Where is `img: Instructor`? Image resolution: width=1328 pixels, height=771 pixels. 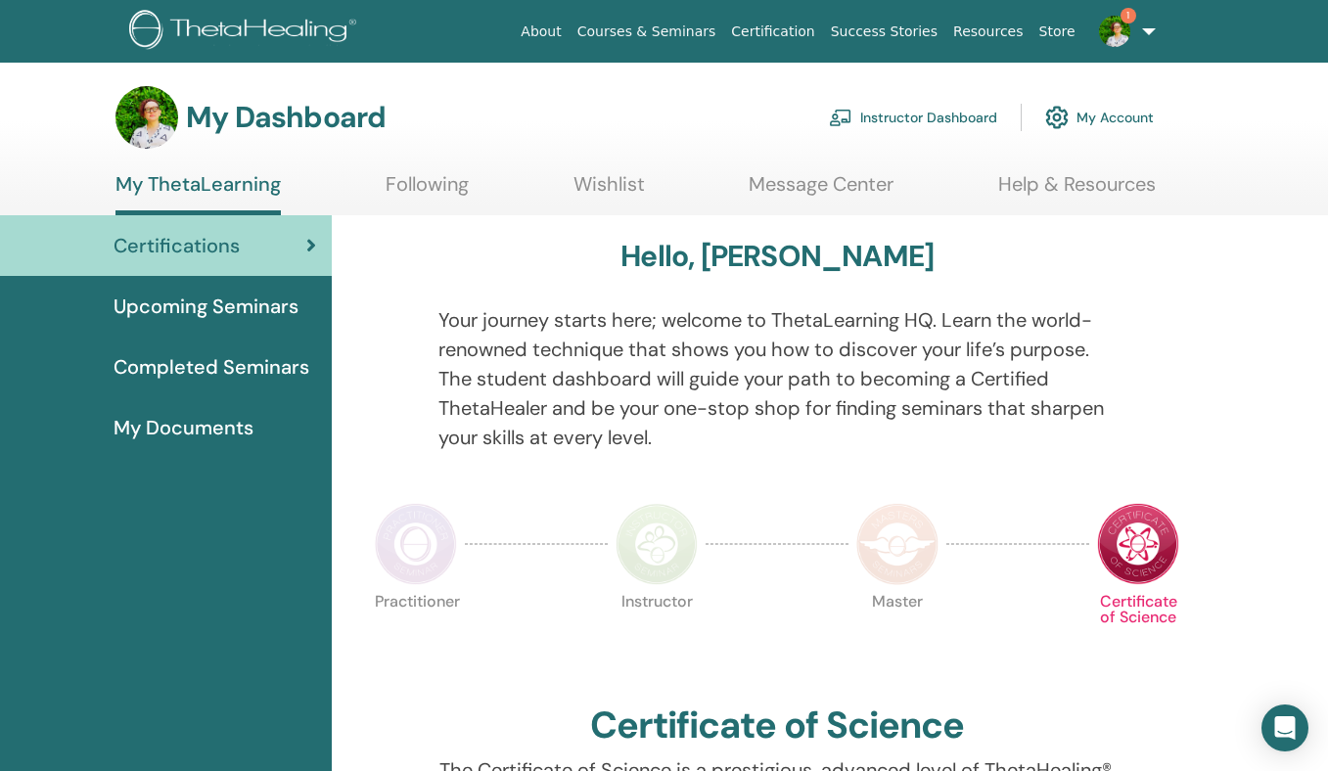 img: Instructor is located at coordinates (656, 544).